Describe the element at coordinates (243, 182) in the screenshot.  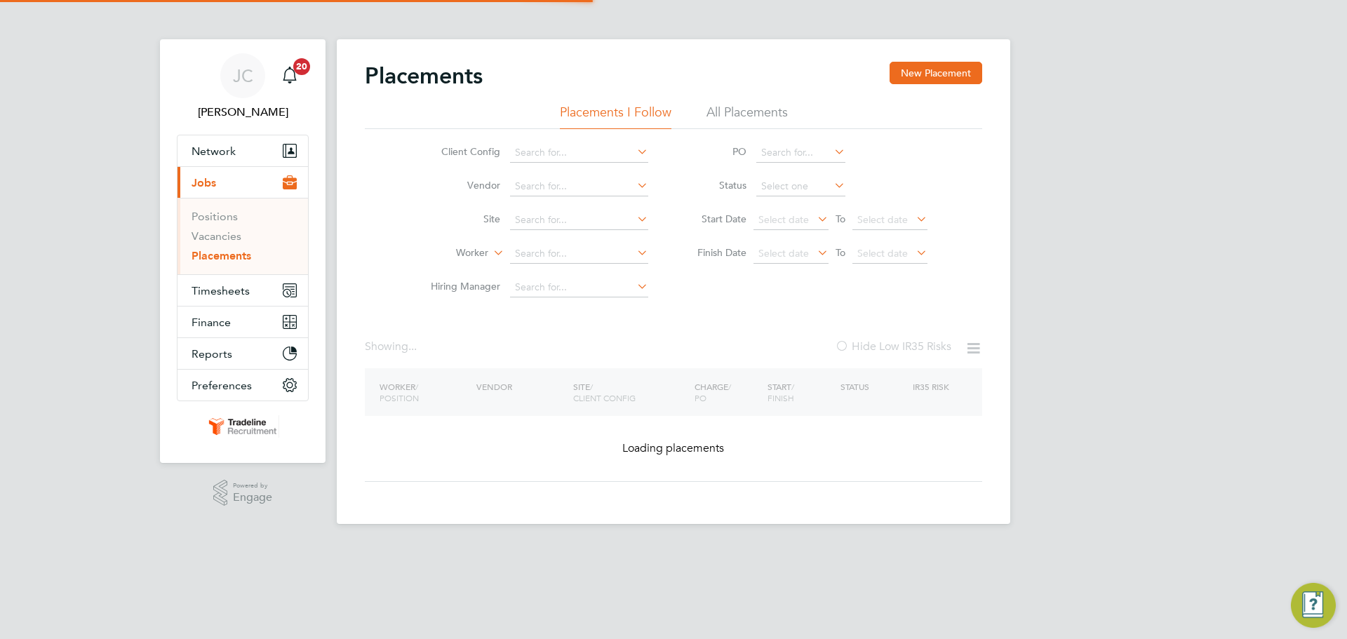
I see `button: Jobs` at that location.